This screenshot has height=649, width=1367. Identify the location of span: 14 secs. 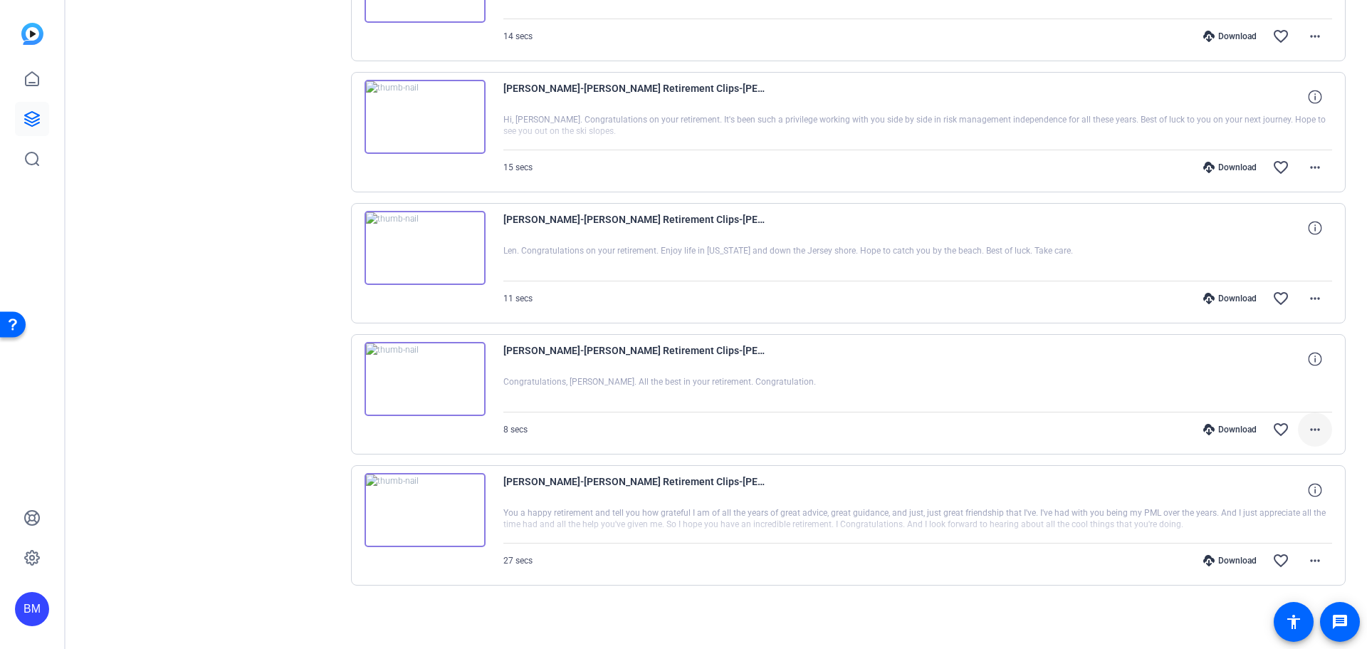
(518, 36).